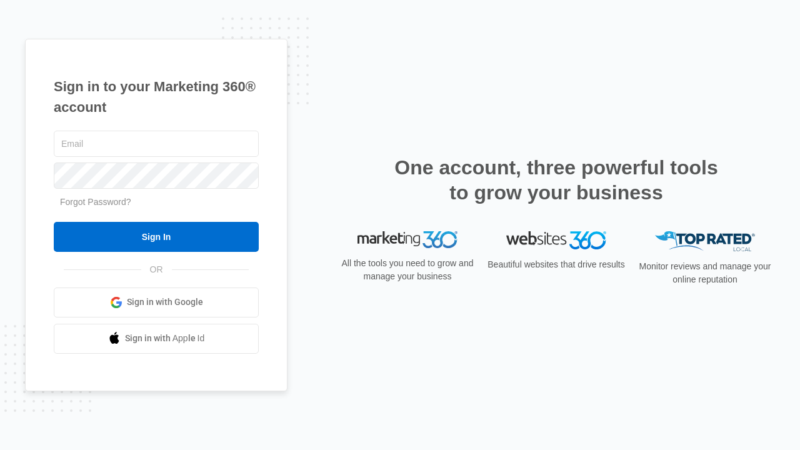 This screenshot has width=800, height=450. I want to click on span: Sign in with Apple Id, so click(165, 338).